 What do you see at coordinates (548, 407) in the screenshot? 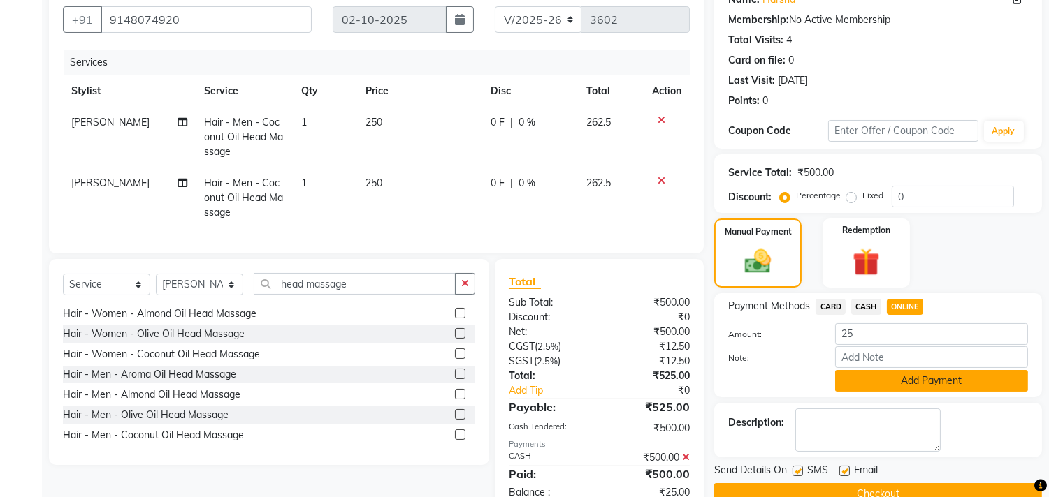
I see `div: Payable:` at bounding box center [548, 407].